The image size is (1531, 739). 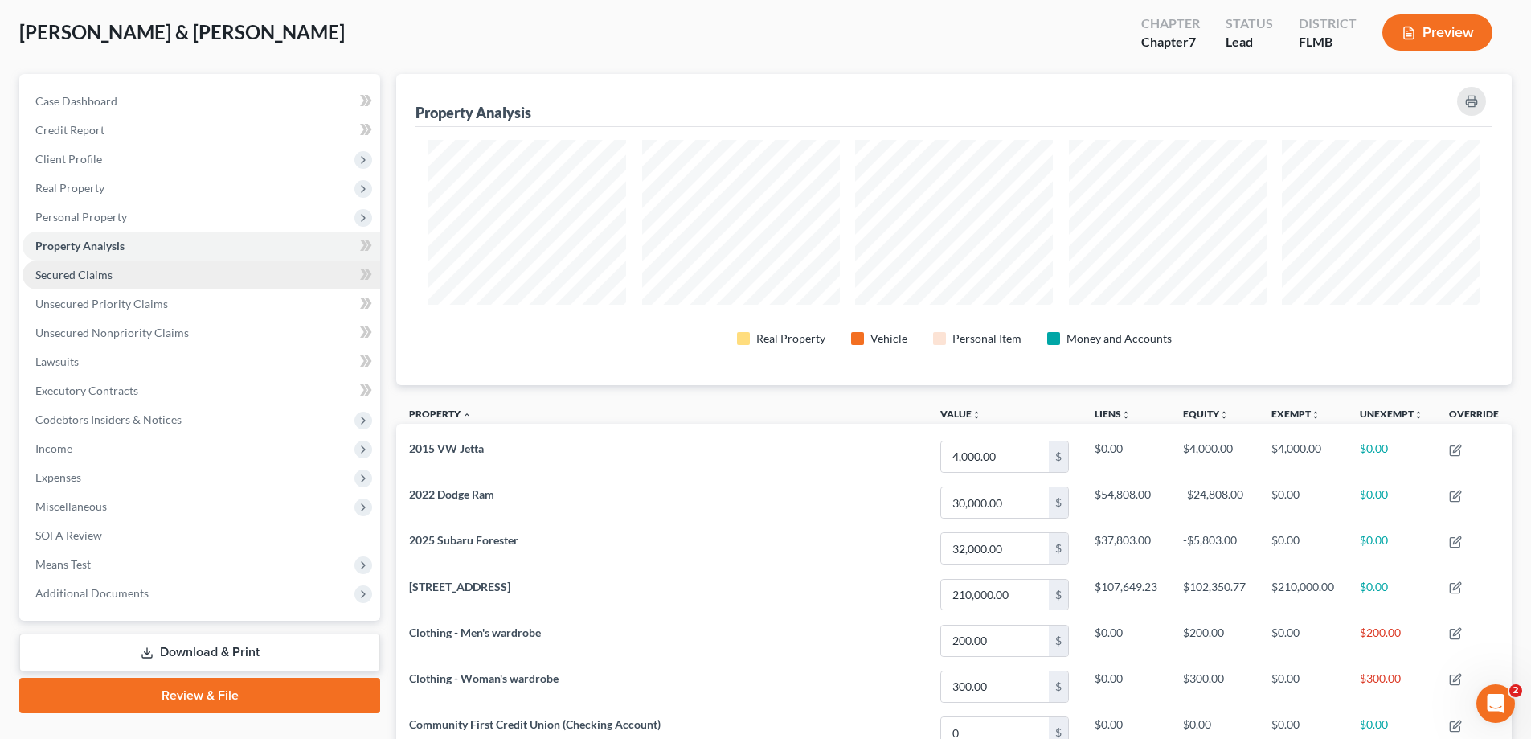 What do you see at coordinates (1206, 413) in the screenshot?
I see `a: Equityunfold_more` at bounding box center [1206, 413].